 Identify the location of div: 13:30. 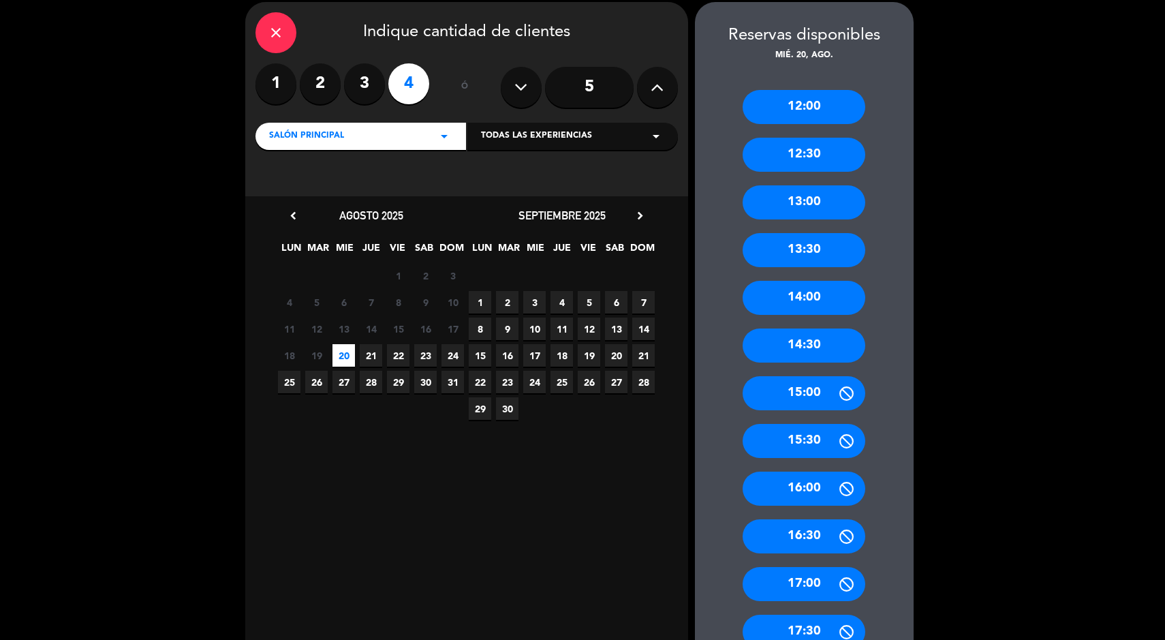
(804, 250).